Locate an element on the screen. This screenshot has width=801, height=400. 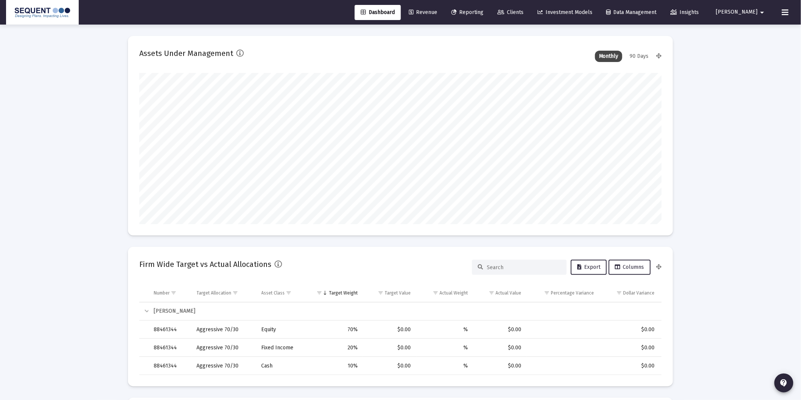
td: Cash is located at coordinates (281, 366).